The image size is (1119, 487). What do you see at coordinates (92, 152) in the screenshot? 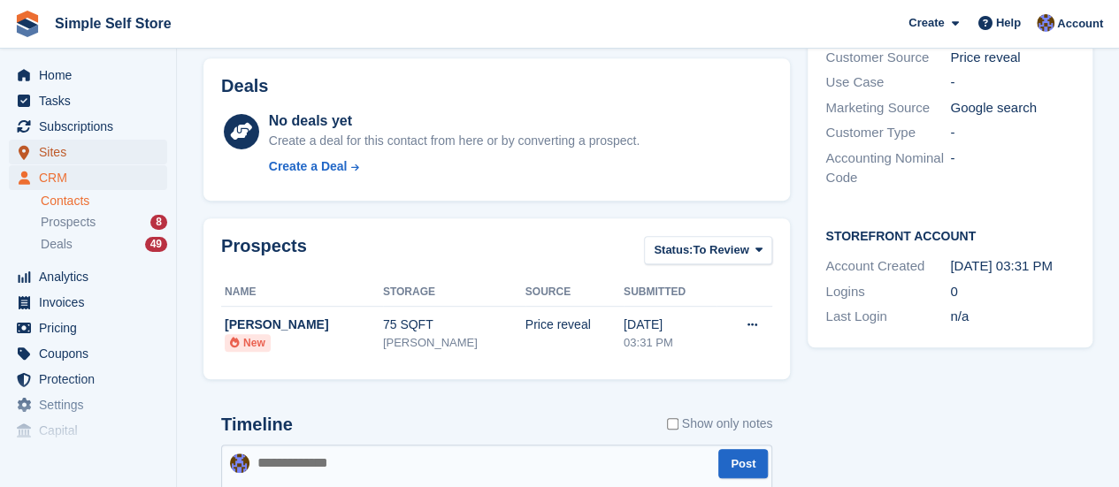
I see `span: Sites` at bounding box center [92, 152].